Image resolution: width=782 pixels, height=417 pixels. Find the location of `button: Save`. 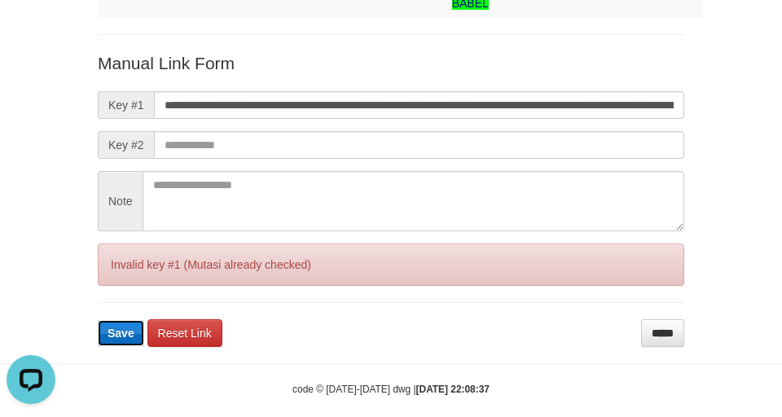

button: Save is located at coordinates (121, 333).